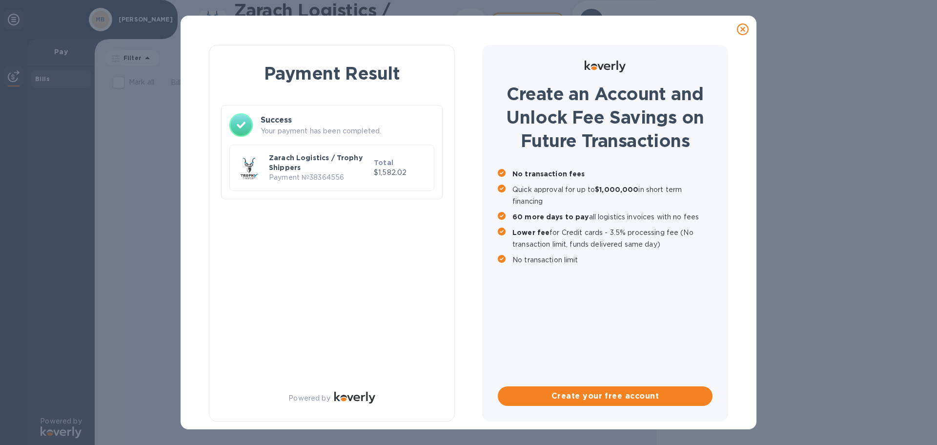 The height and width of the screenshot is (445, 937). Describe the element at coordinates (384, 163) in the screenshot. I see `b: Total` at that location.